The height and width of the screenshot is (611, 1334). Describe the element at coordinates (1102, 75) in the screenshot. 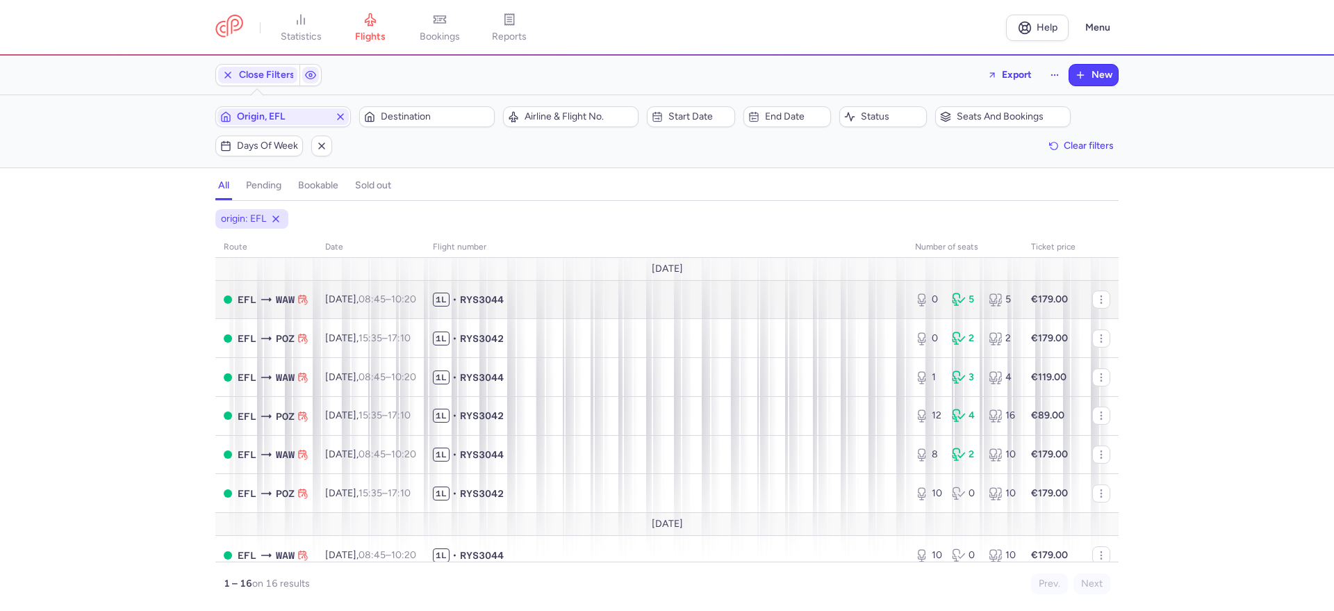

I see `span: New` at that location.